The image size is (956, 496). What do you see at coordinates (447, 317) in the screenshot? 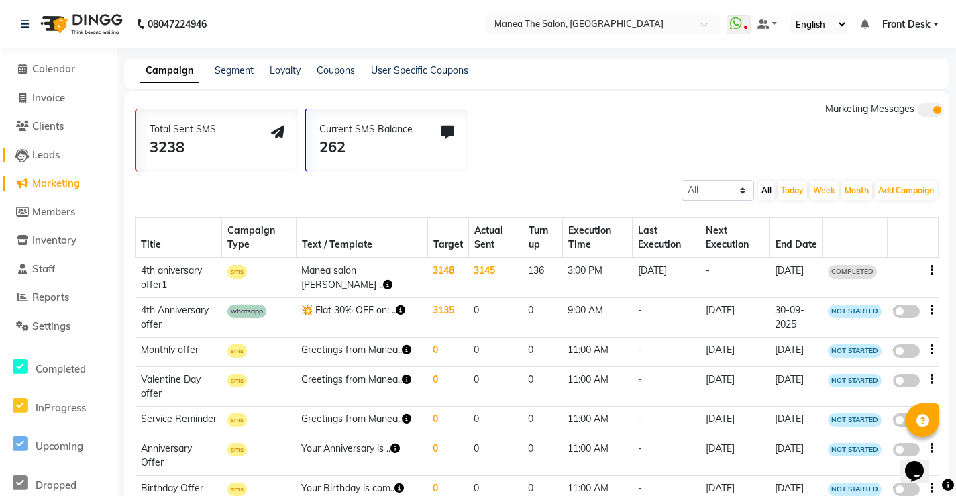
I see `td: 3135` at bounding box center [447, 317].